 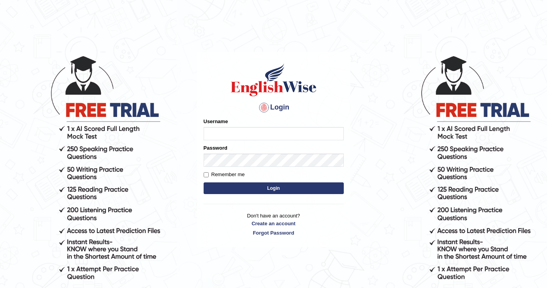 I want to click on label: Username, so click(x=216, y=121).